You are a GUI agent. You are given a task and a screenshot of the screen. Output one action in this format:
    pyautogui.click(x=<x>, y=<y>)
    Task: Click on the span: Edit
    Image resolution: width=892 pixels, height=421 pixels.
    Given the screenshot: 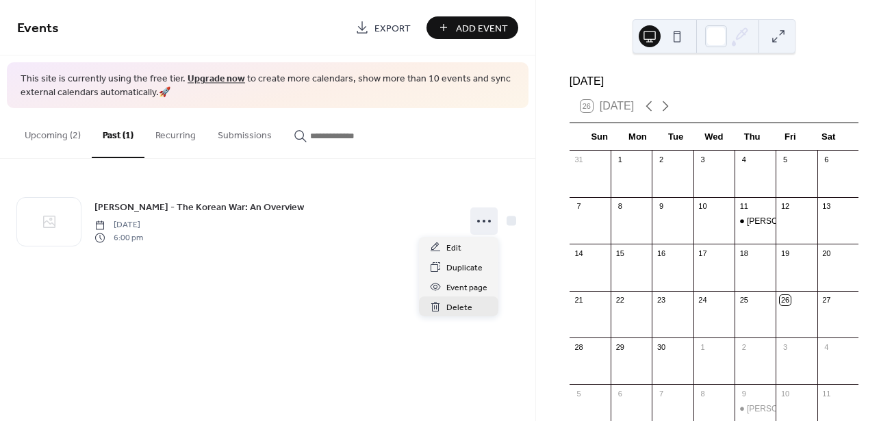 What is the action you would take?
    pyautogui.click(x=454, y=248)
    